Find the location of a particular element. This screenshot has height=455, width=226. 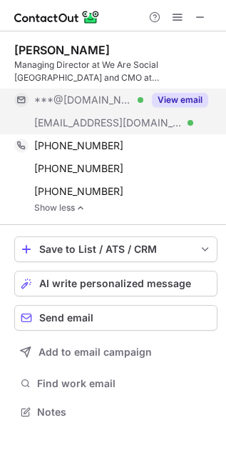

button: Notes is located at coordinates (116, 412).